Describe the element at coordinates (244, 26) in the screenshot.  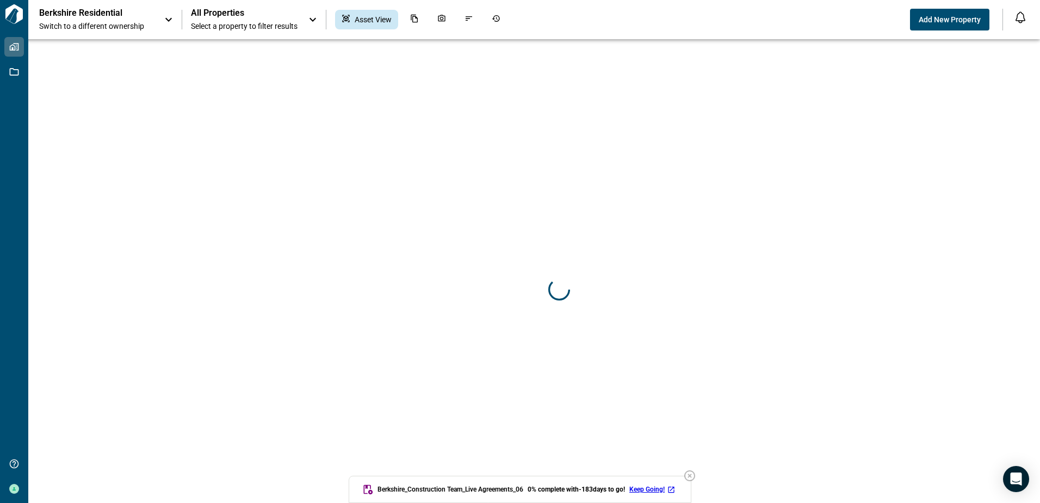
I see `span: Select a property to filter results` at that location.